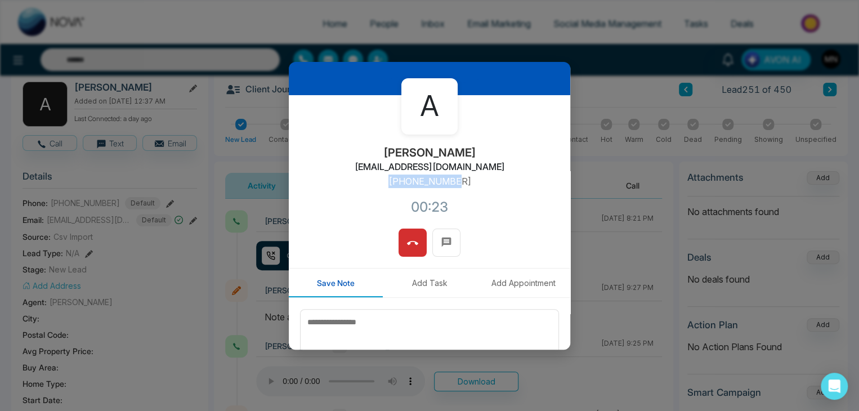 This screenshot has height=411, width=859. Describe the element at coordinates (429, 106) in the screenshot. I see `span: A` at that location.